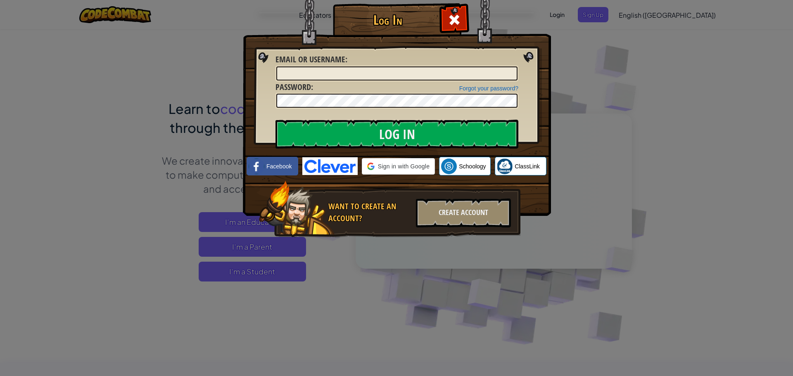 This screenshot has height=376, width=793. I want to click on h1: Log In, so click(387, 20).